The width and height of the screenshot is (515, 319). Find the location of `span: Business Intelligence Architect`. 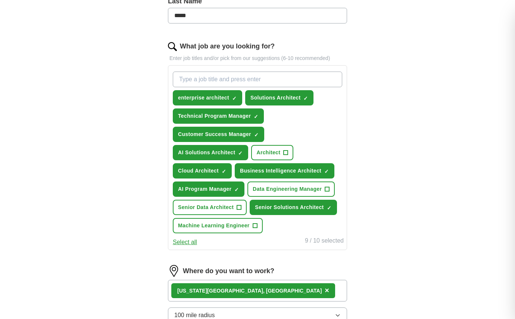

span: Business Intelligence Architect is located at coordinates (281, 171).